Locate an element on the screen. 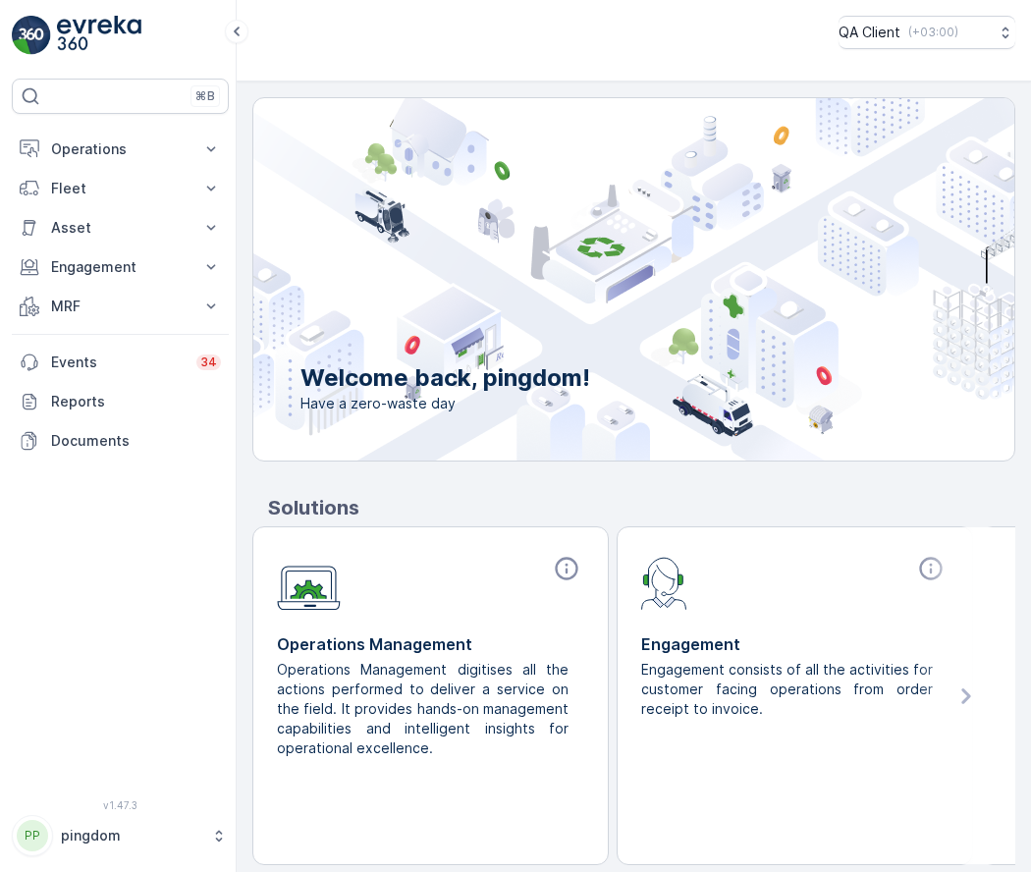  button: Operations is located at coordinates (120, 149).